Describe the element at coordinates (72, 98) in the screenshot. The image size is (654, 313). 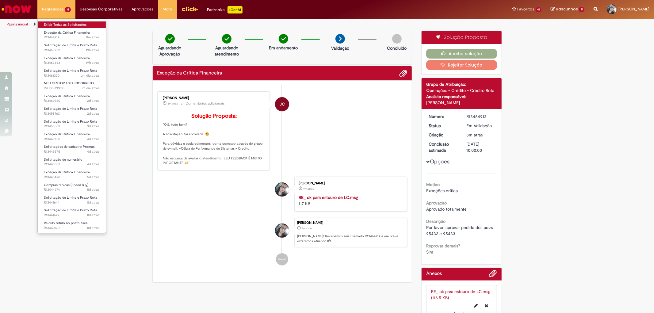
I see `a: Aberto R13459350 : Exceção da Crítica Financeira` at that location.